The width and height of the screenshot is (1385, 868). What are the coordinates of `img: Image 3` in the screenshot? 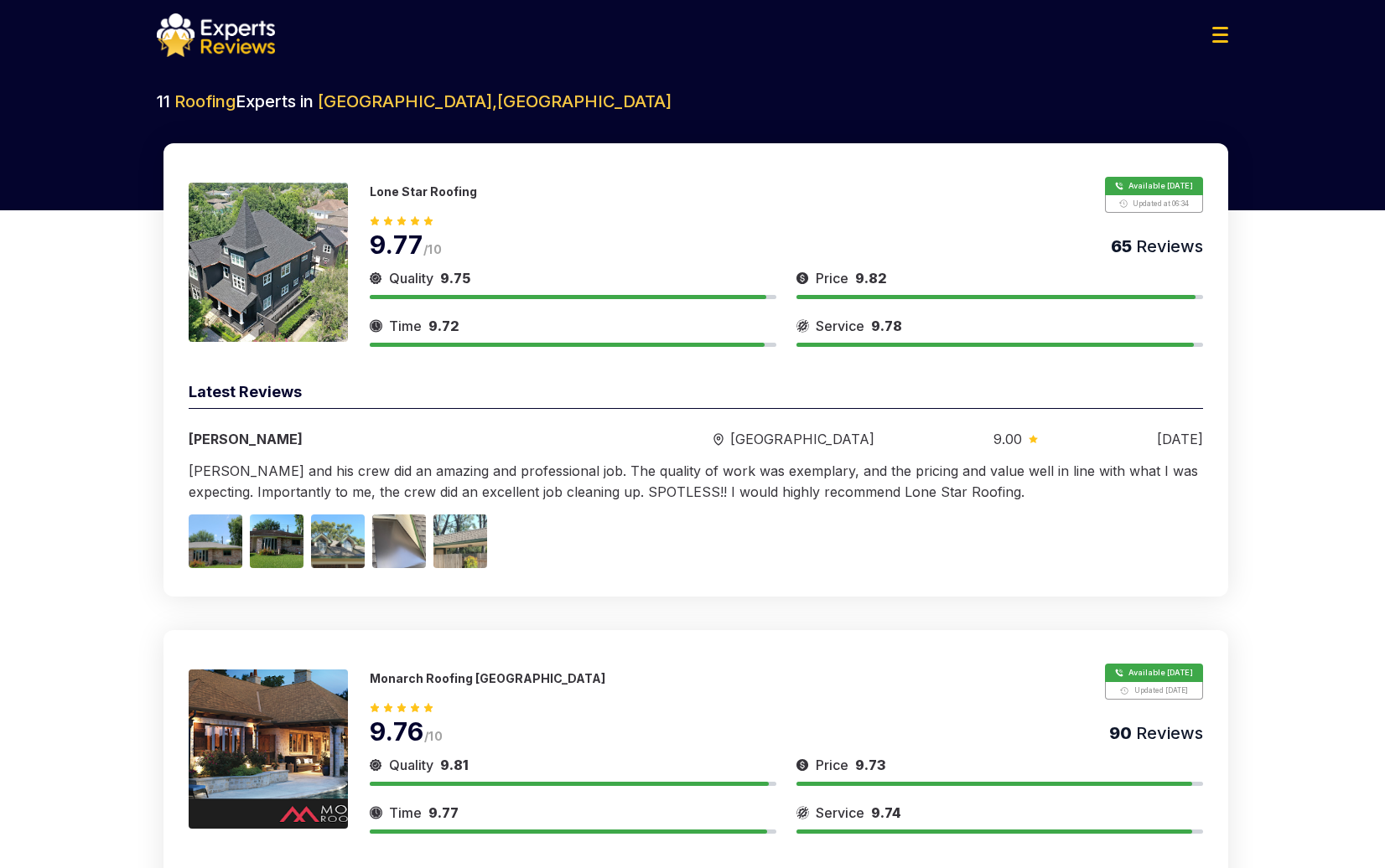 It's located at (337, 542).